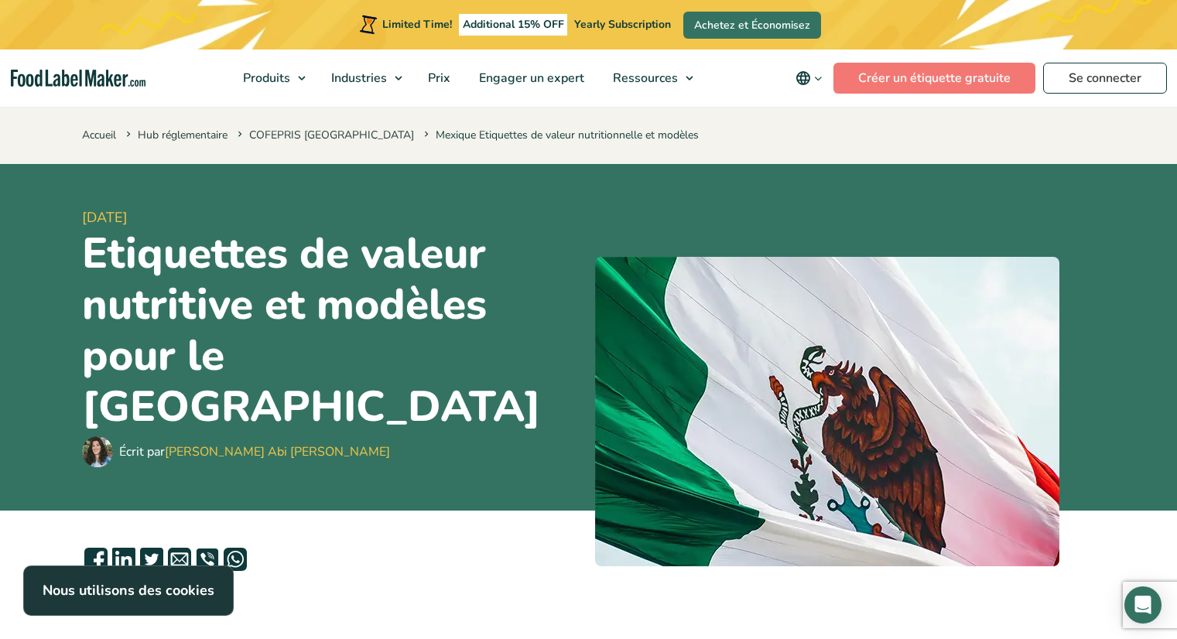  I want to click on a: Produits, so click(271, 78).